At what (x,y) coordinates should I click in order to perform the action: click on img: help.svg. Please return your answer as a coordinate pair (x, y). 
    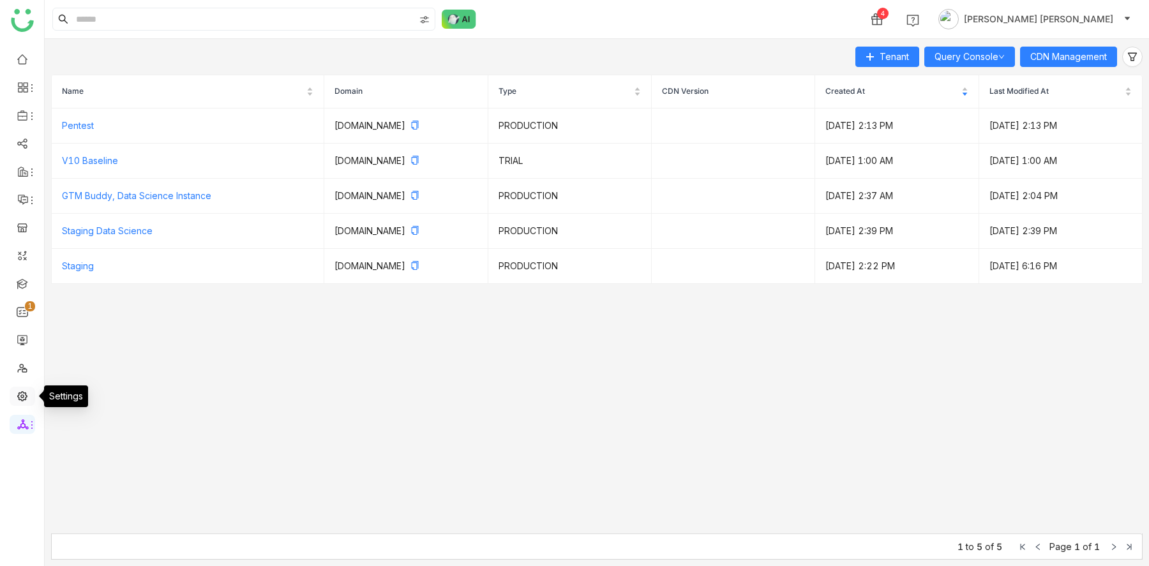
    Looking at the image, I should click on (913, 20).